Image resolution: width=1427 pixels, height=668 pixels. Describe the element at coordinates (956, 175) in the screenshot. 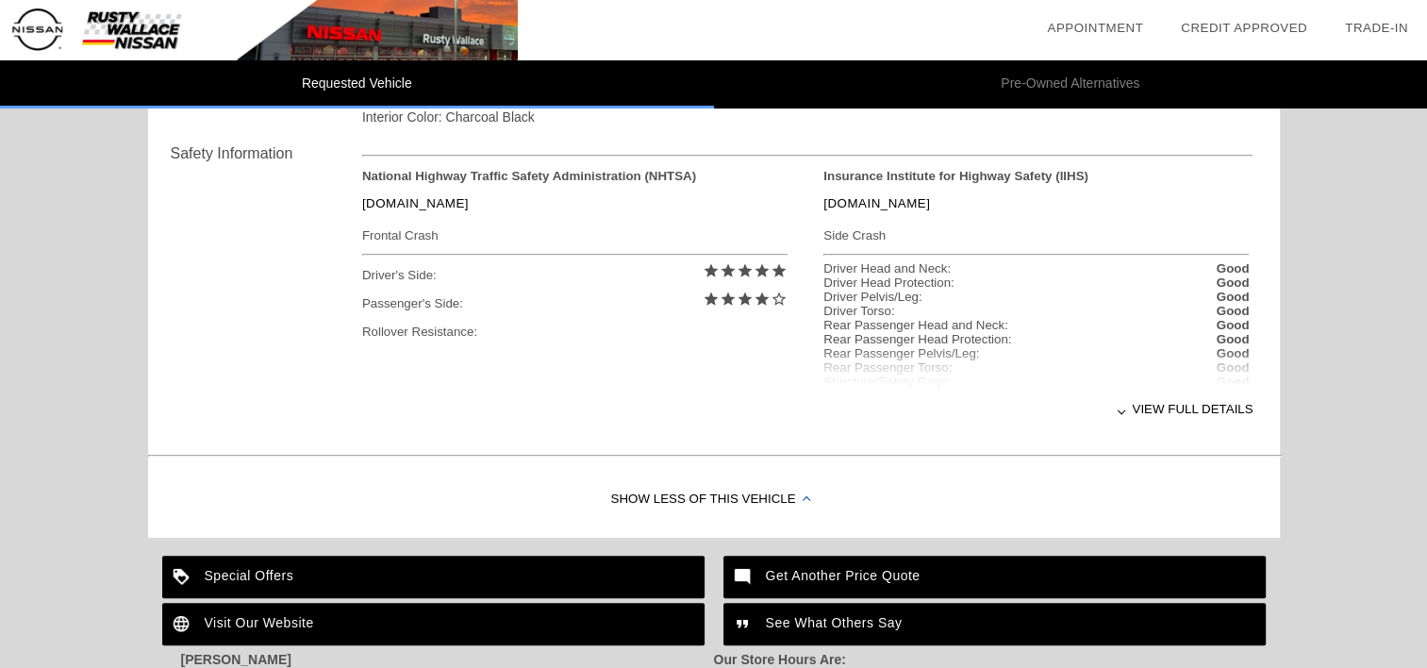

I see `strong: Insurance Institute for Highway Safety (IIHS)` at that location.